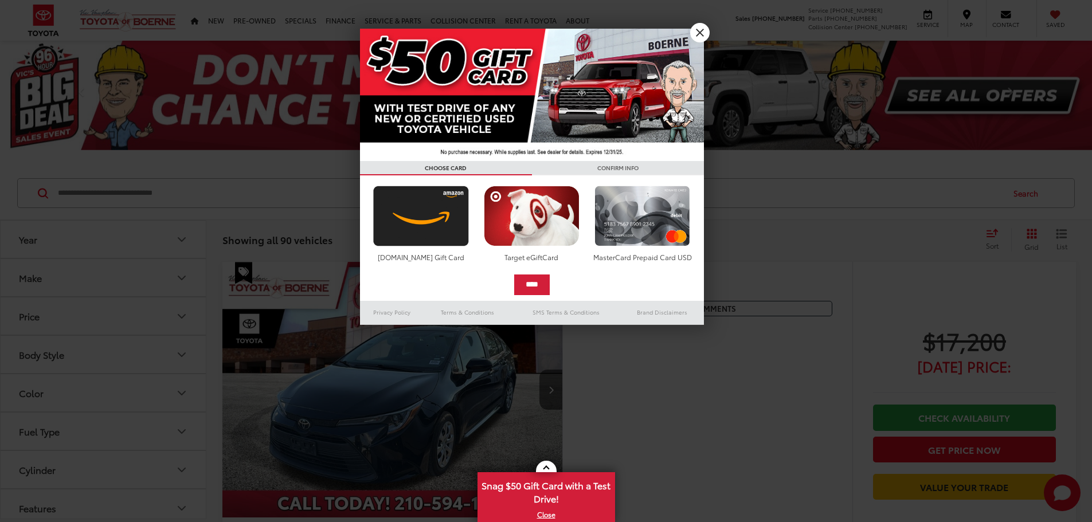 This screenshot has width=1092, height=522. What do you see at coordinates (642, 216) in the screenshot?
I see `img: mastercard.png` at bounding box center [642, 216].